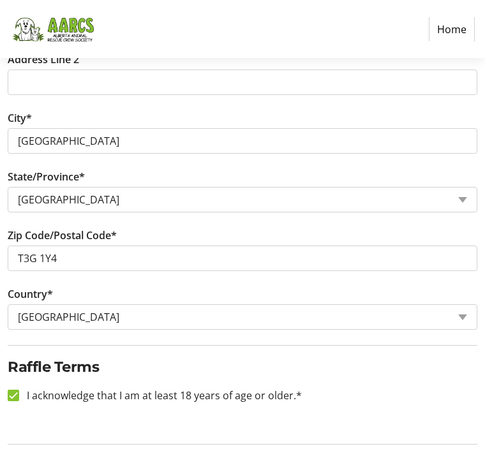 This screenshot has height=449, width=485. I want to click on h2: Raffle Terms, so click(243, 368).